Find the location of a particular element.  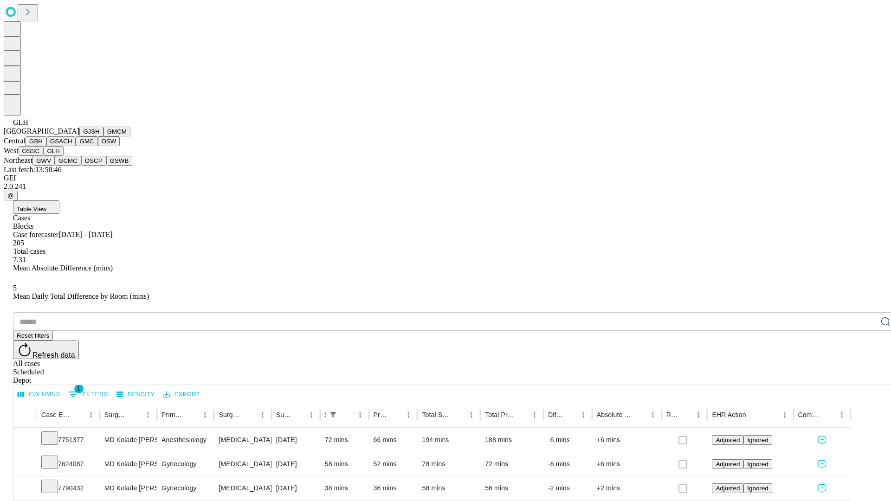

button: GJSH is located at coordinates (91, 131).